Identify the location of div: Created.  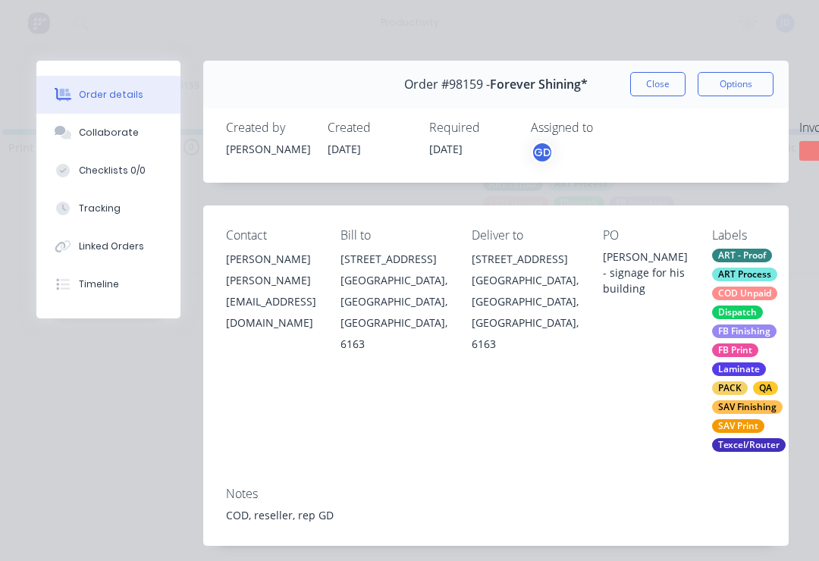
(369, 127).